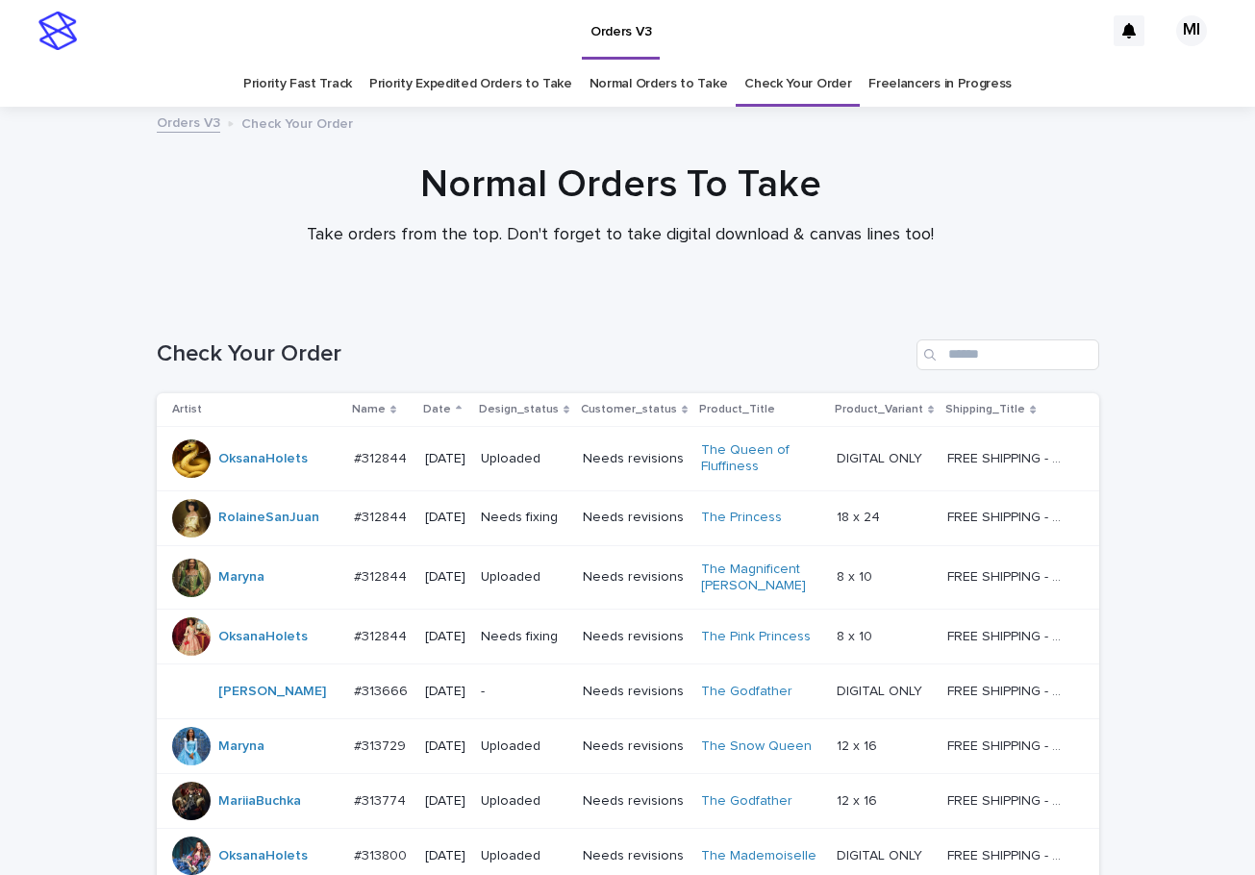  I want to click on a: The Snow Queen, so click(756, 746).